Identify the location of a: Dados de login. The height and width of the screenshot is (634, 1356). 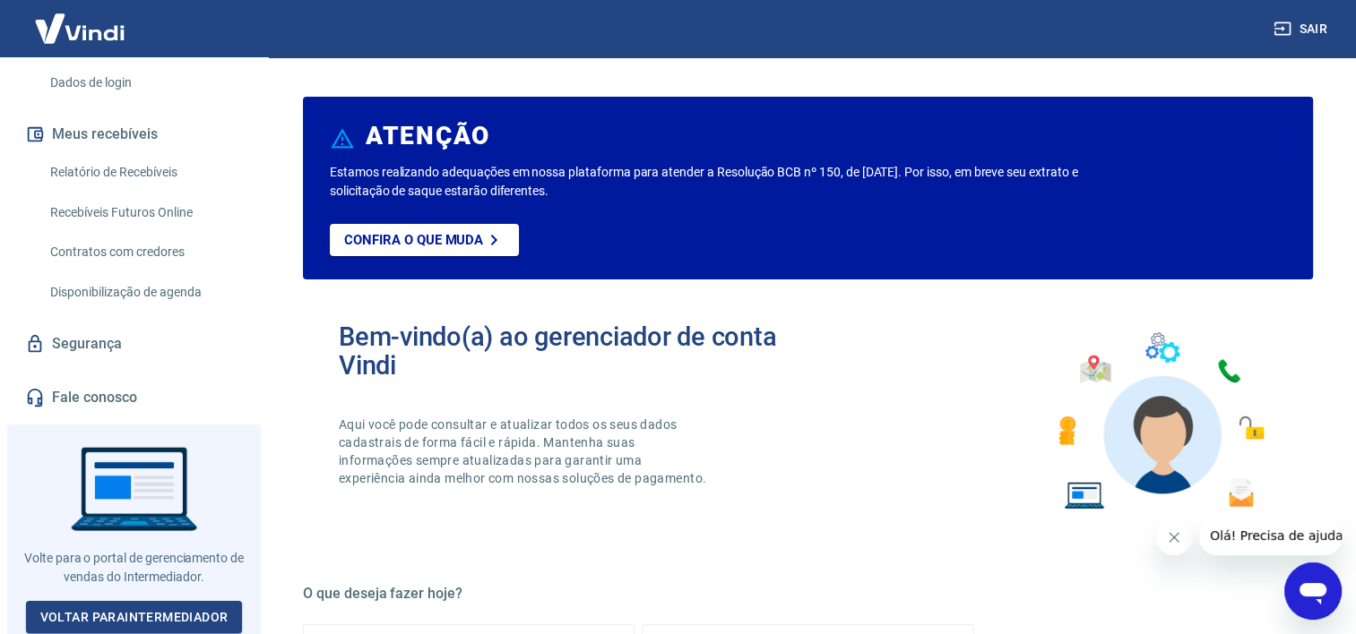
(144, 82).